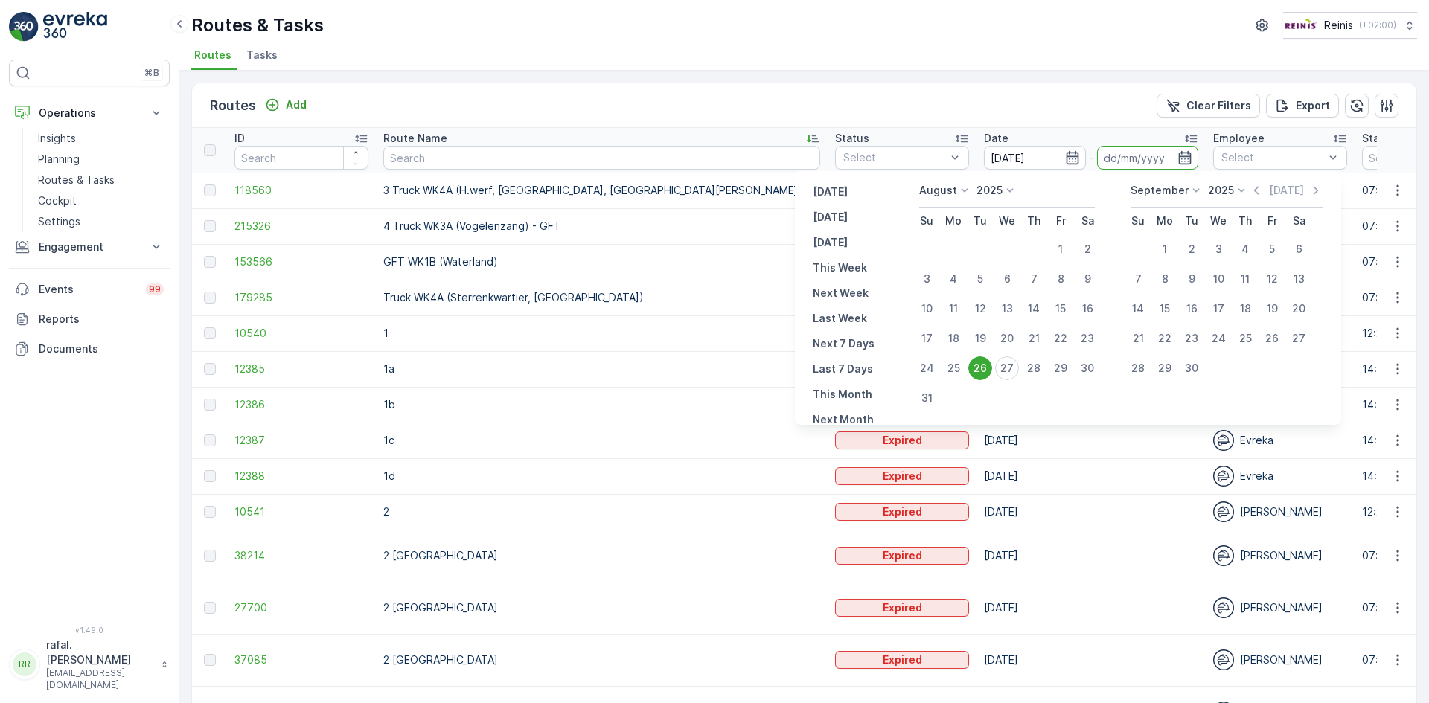 The height and width of the screenshot is (703, 1429). I want to click on p: Date, so click(996, 138).